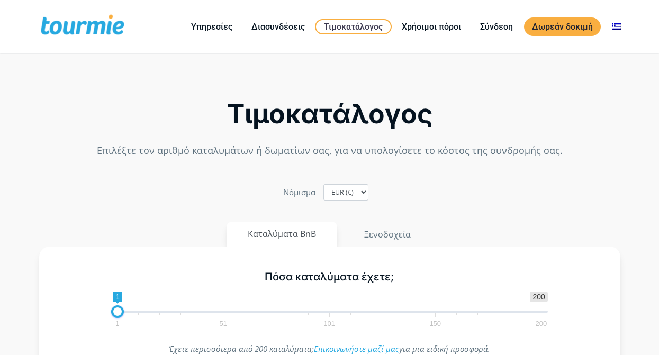 The width and height of the screenshot is (659, 355). I want to click on span: 51, so click(223, 323).